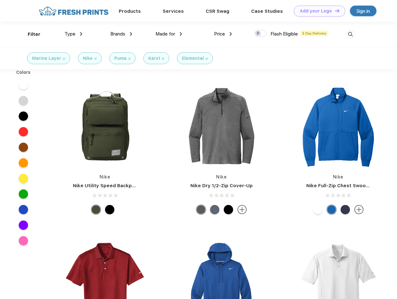  What do you see at coordinates (107, 186) in the screenshot?
I see `a: Nike Utility Speed Backpack` at bounding box center [107, 186].